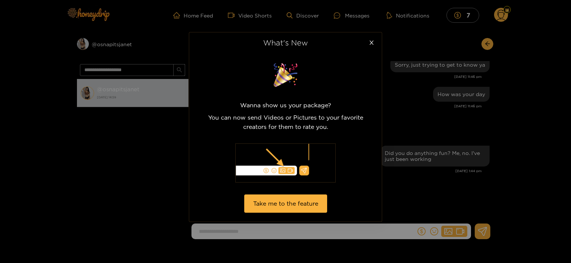 The height and width of the screenshot is (263, 571). Describe the element at coordinates (286, 75) in the screenshot. I see `img: surprise image` at that location.